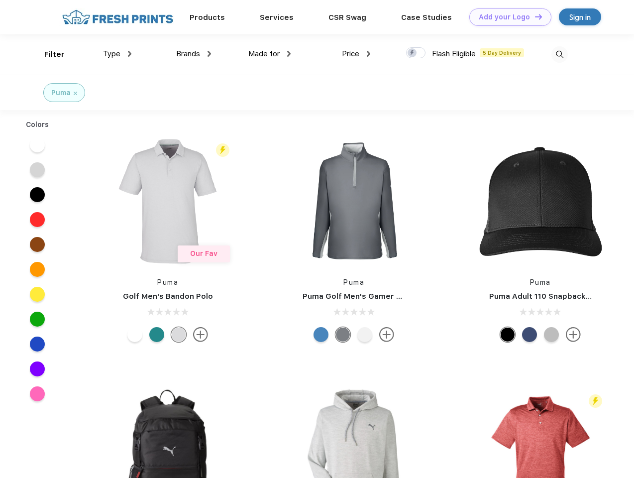 The height and width of the screenshot is (478, 634). Describe the element at coordinates (37, 124) in the screenshot. I see `div: Colors` at that location.